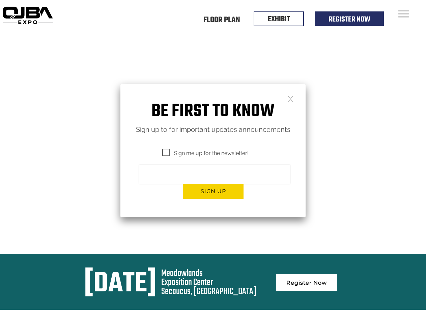 The image size is (426, 323). Describe the element at coordinates (213, 130) in the screenshot. I see `p: Sign up to for important updates announcements` at that location.